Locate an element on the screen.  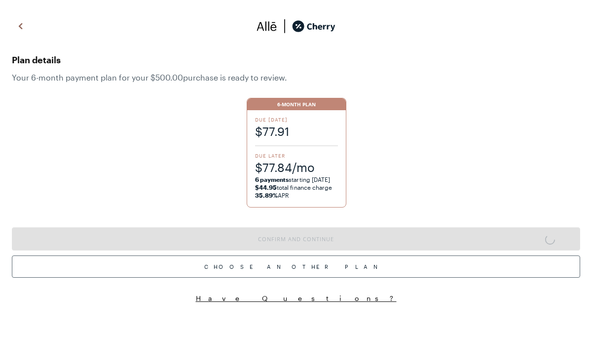
img: cherry_black_logo-DrOE_MJI.svg is located at coordinates (314, 26).